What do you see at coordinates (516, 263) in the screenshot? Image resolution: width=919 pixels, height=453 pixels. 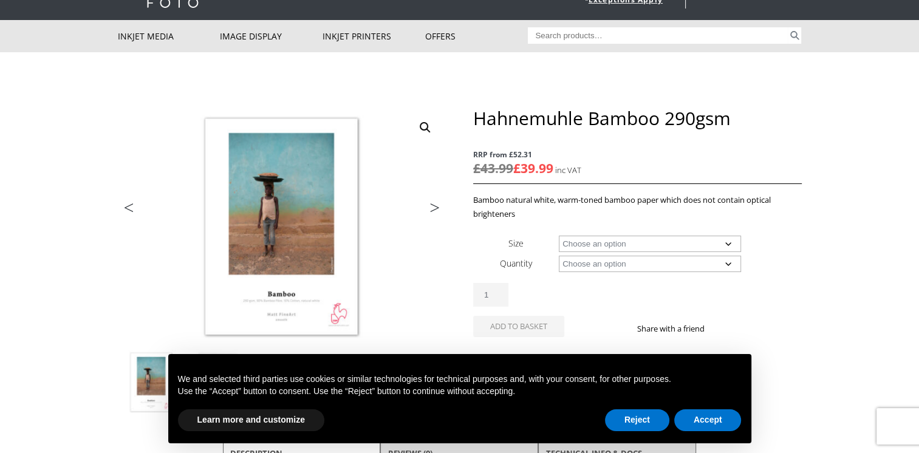 I see `label: Quantity` at bounding box center [516, 263].